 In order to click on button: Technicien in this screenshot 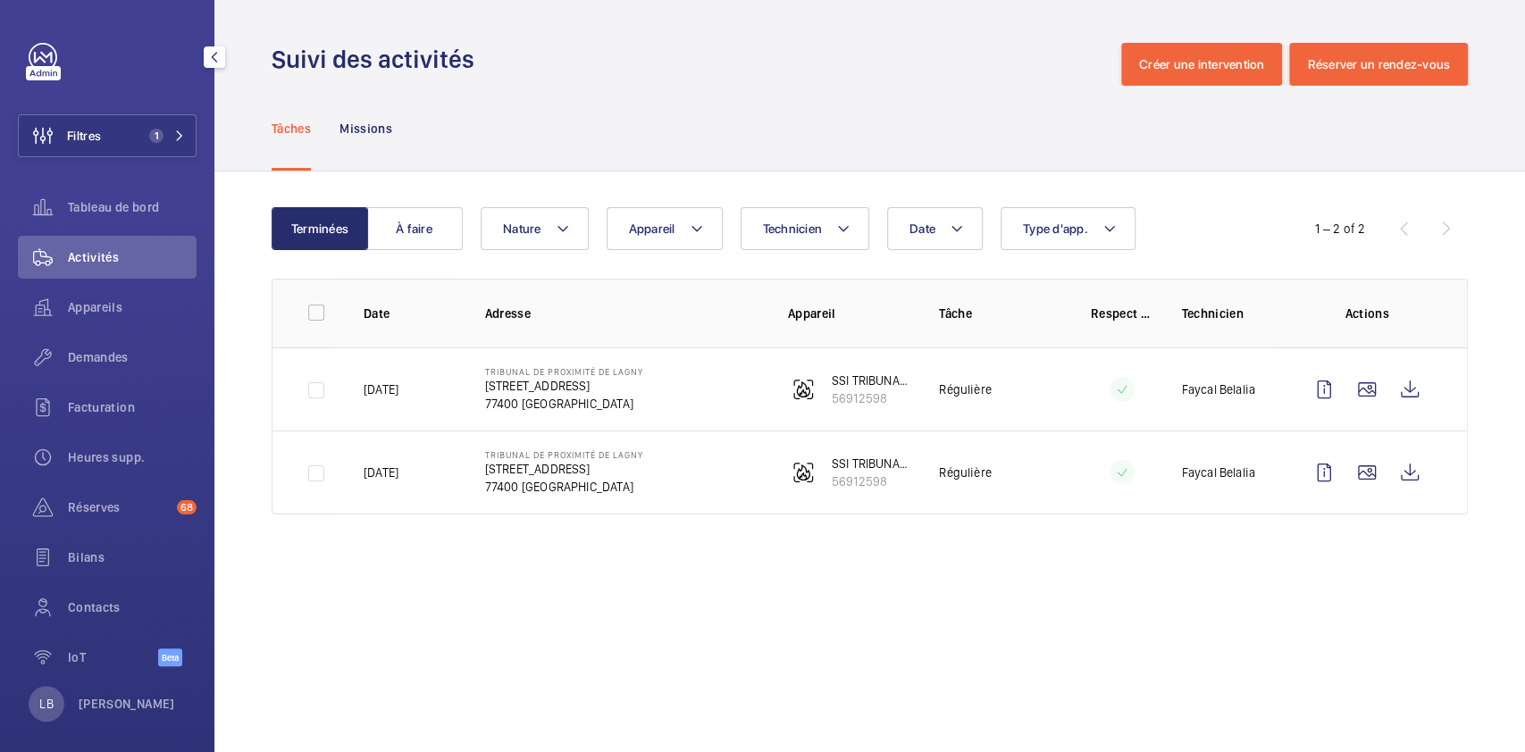, I will do `click(805, 229)`.